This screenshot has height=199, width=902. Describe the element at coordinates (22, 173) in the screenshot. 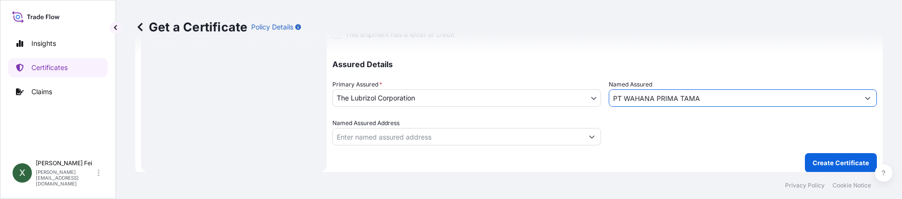

I see `span: X` at that location.